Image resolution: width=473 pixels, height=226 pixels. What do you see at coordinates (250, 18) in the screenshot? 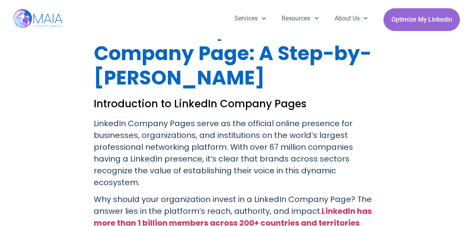
I see `a: Services` at bounding box center [250, 18].